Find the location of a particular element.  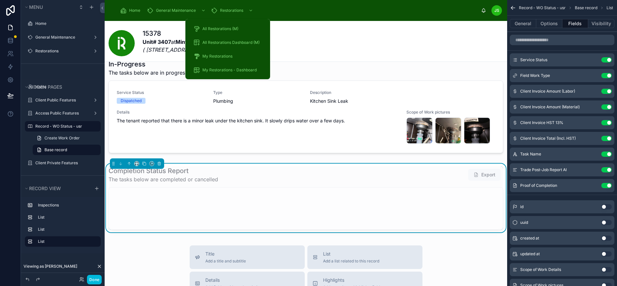

button: Record view is located at coordinates (57, 188).